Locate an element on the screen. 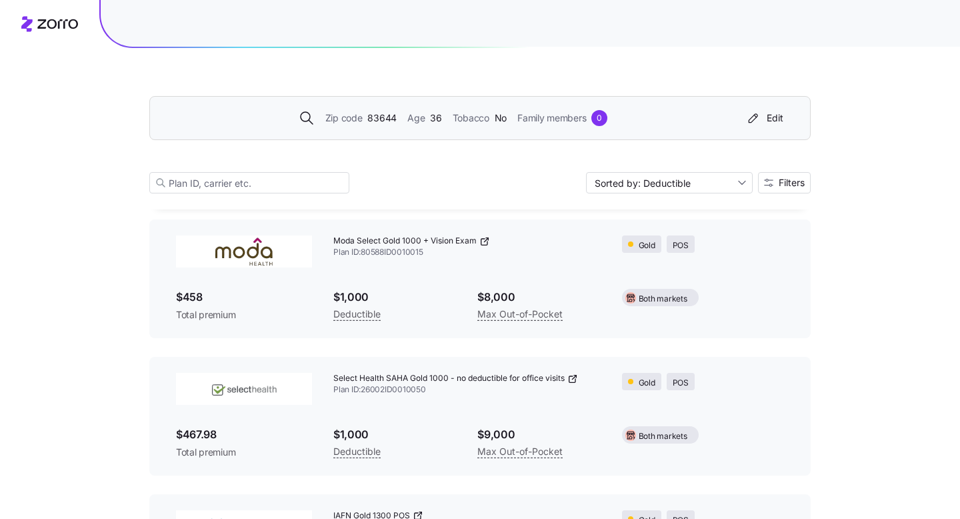  span: Select Health SAHA Gold 1000 - no deductible for office visits is located at coordinates (449, 378).